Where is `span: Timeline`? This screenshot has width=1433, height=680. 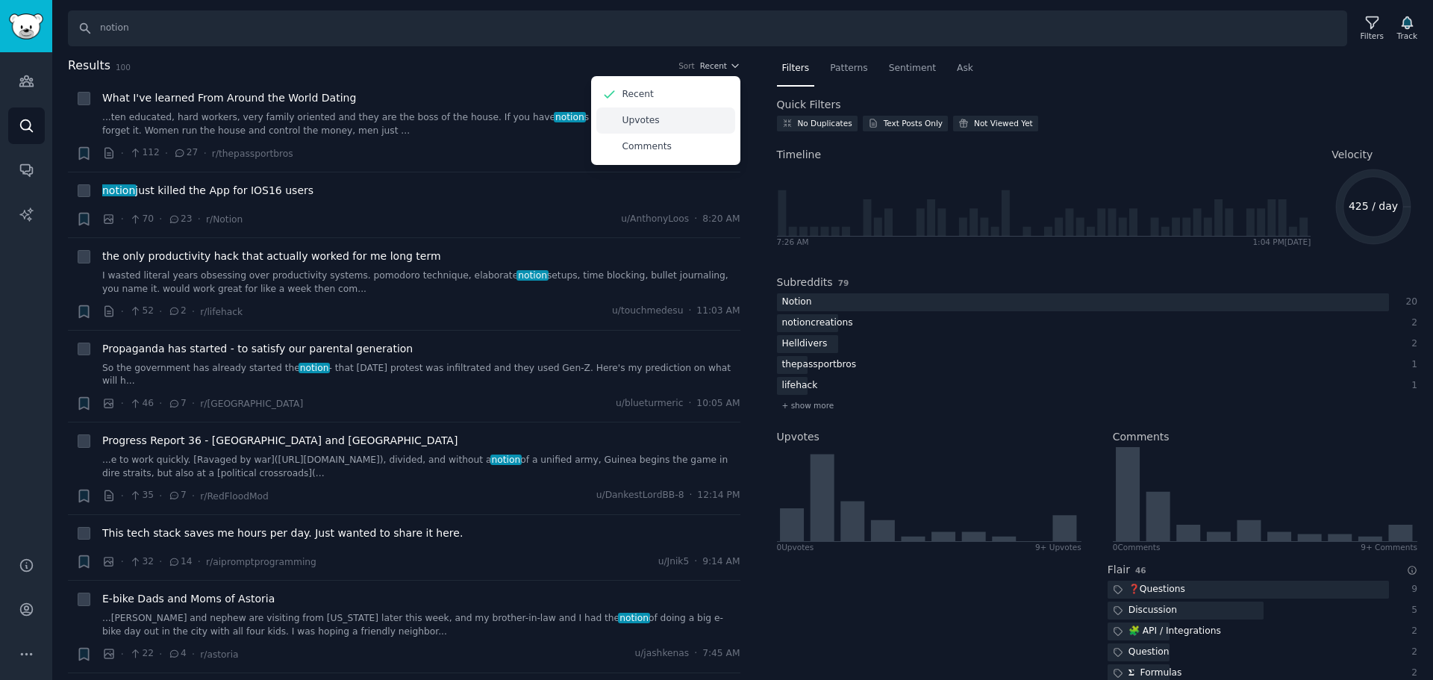 span: Timeline is located at coordinates (799, 155).